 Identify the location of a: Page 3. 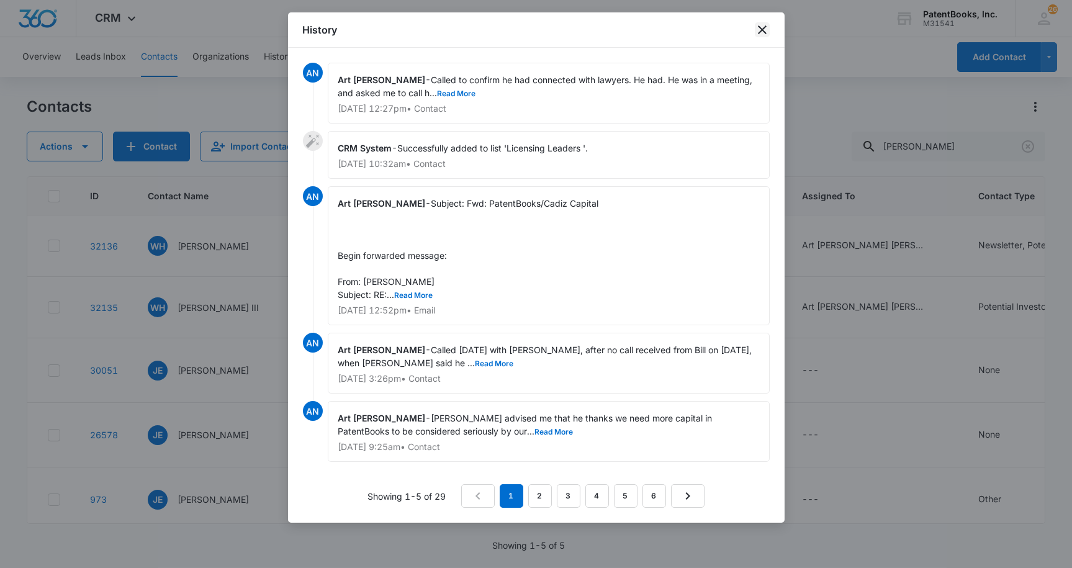
(568, 496).